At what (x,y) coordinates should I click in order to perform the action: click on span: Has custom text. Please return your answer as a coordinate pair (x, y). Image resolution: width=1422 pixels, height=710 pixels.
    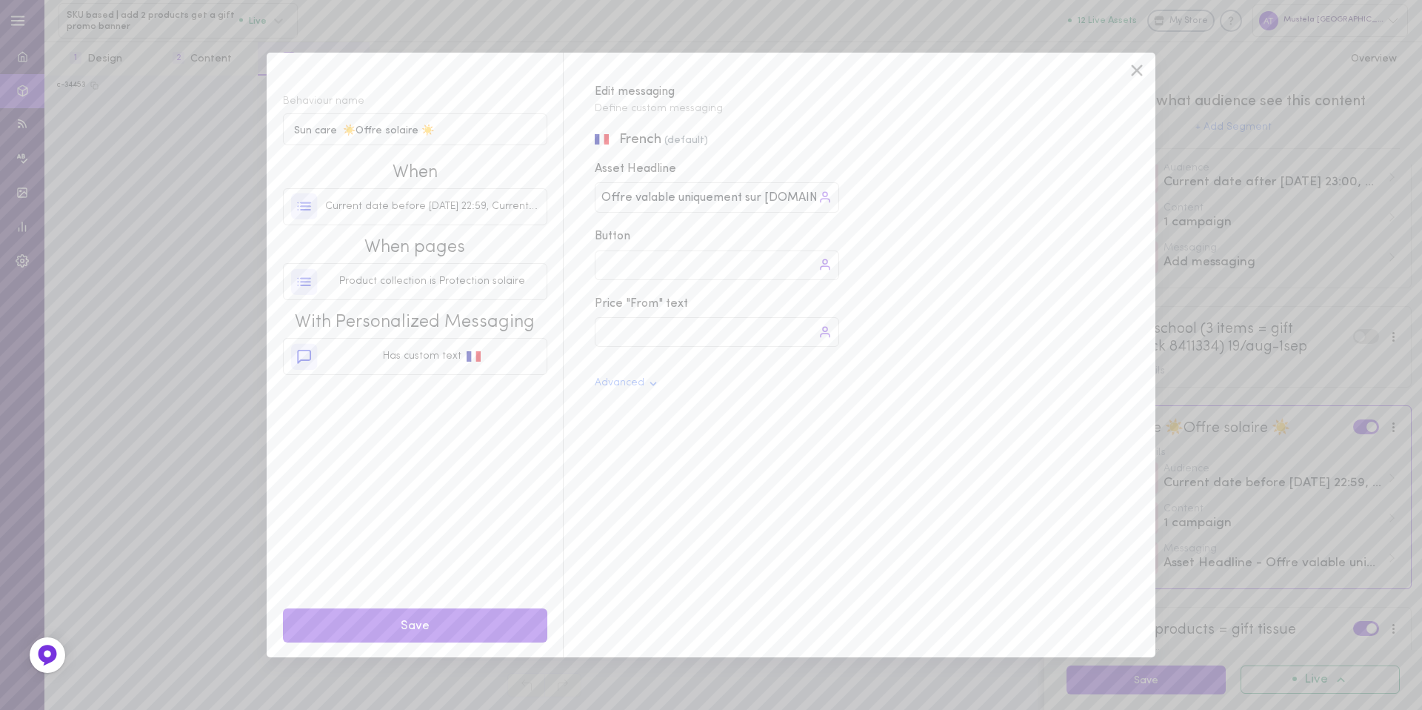
    Looking at the image, I should click on (422, 356).